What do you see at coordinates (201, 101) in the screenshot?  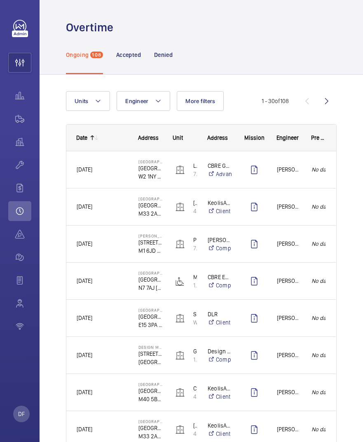 I see `button: More filters` at bounding box center [201, 101].